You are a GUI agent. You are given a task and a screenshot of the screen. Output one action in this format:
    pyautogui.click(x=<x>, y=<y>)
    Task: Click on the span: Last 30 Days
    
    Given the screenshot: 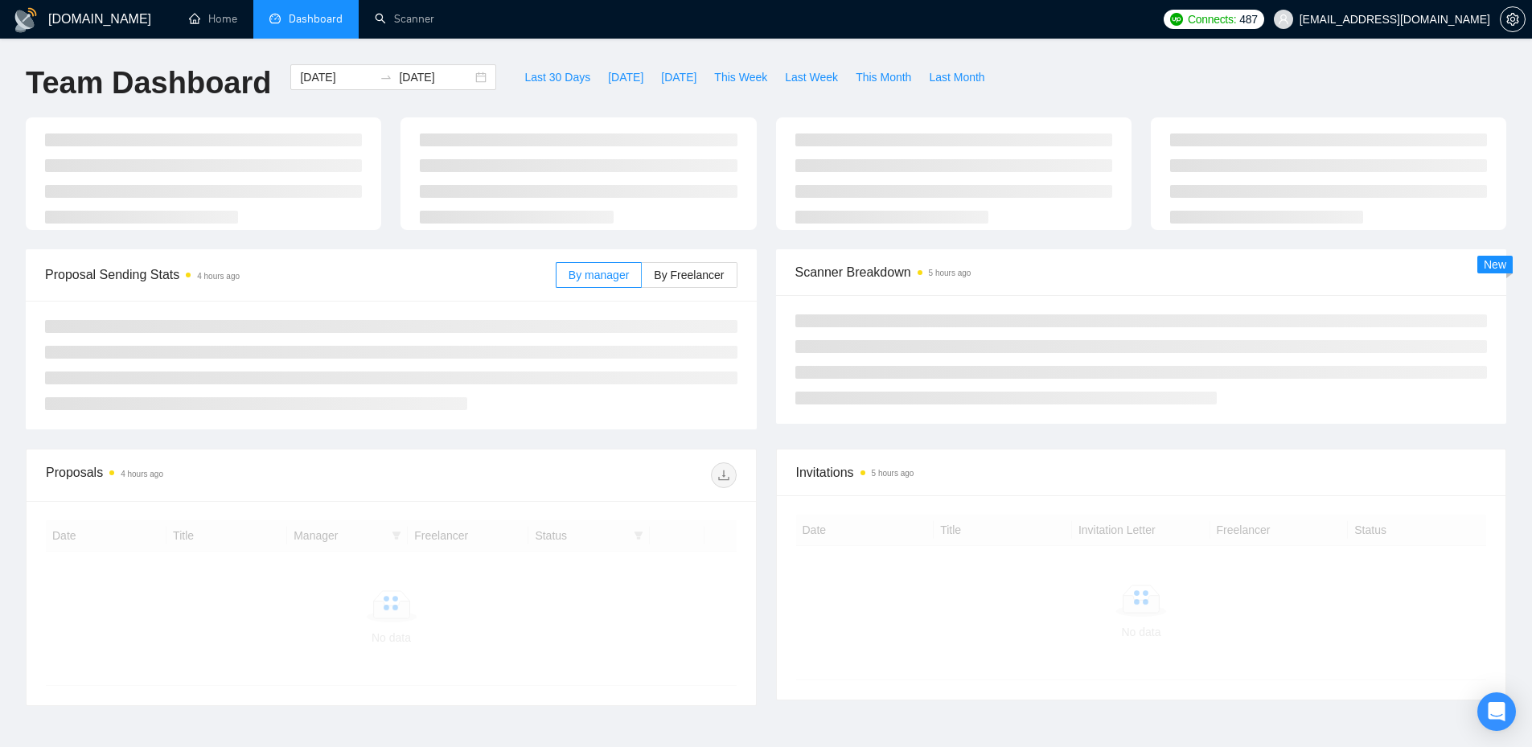 What is the action you would take?
    pyautogui.click(x=557, y=77)
    